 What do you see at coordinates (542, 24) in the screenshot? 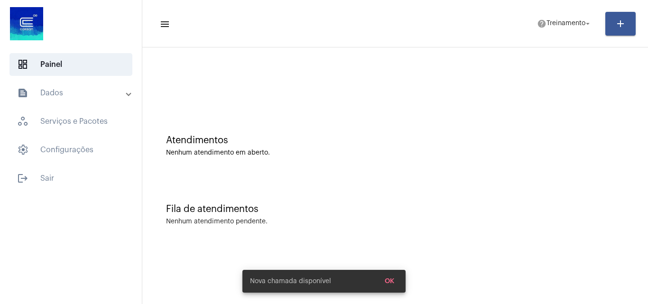
I see `mat-icon: help` at bounding box center [542, 24].